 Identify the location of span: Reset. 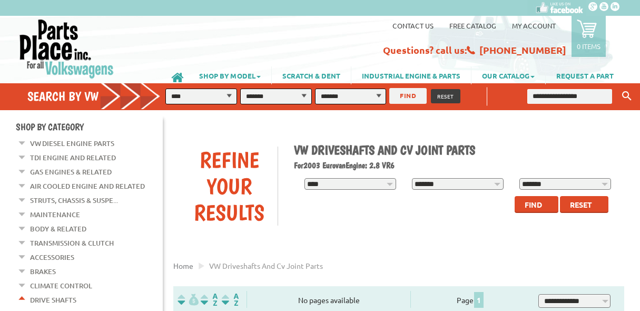
(581, 204).